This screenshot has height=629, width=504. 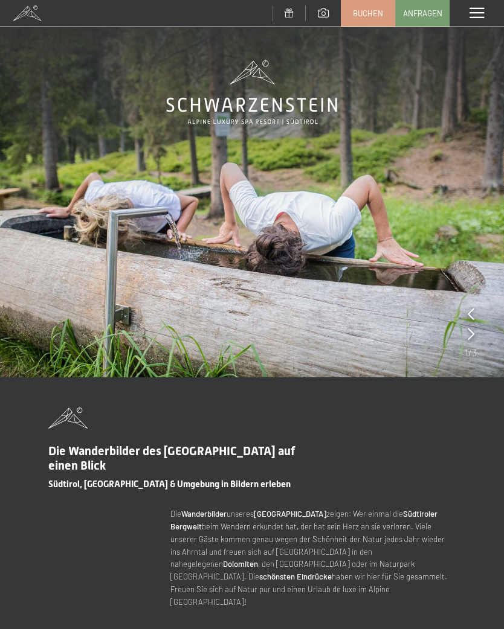 I want to click on span: Buchen, so click(x=368, y=13).